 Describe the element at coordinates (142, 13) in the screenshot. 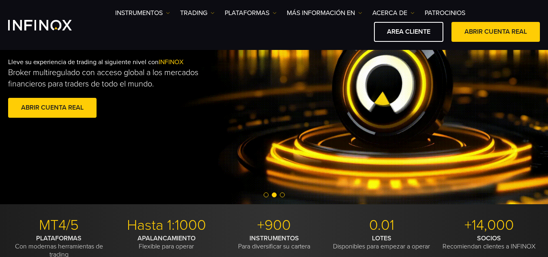

I see `a: Instrumentos` at that location.